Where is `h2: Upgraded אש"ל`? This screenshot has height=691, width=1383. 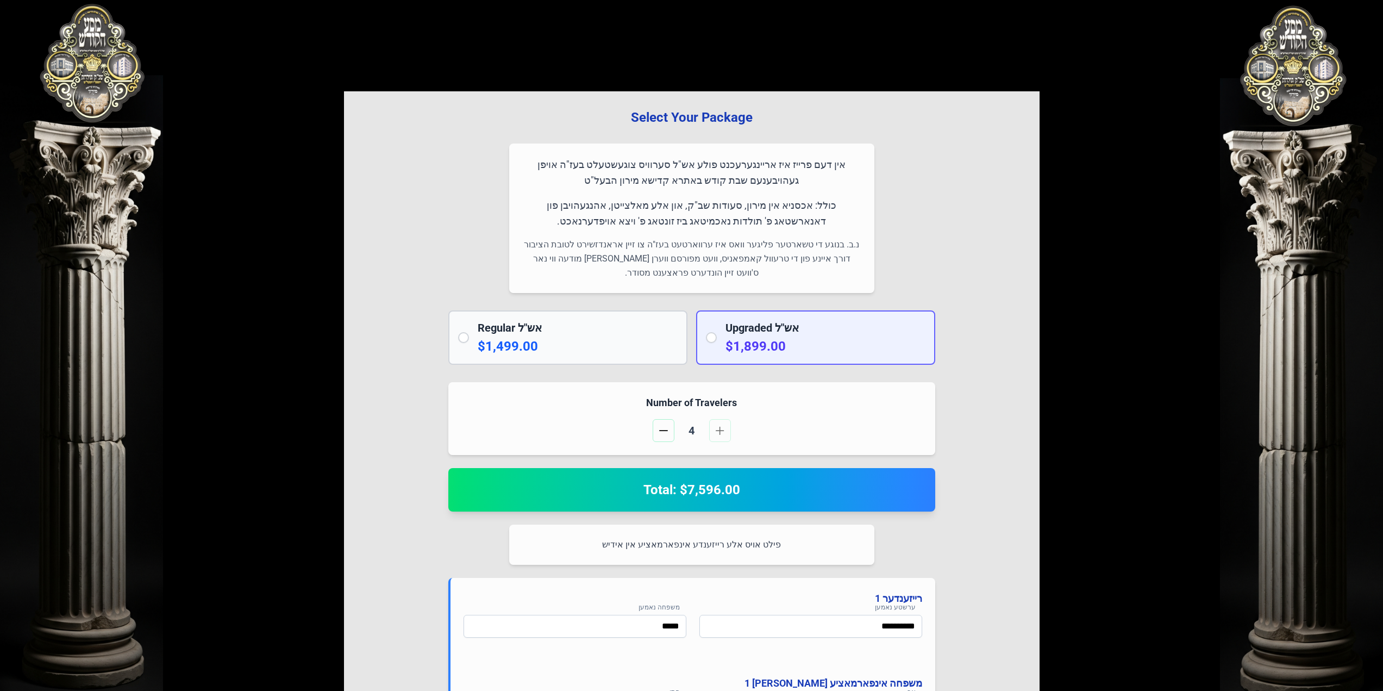 h2: Upgraded אש"ל is located at coordinates (826, 328).